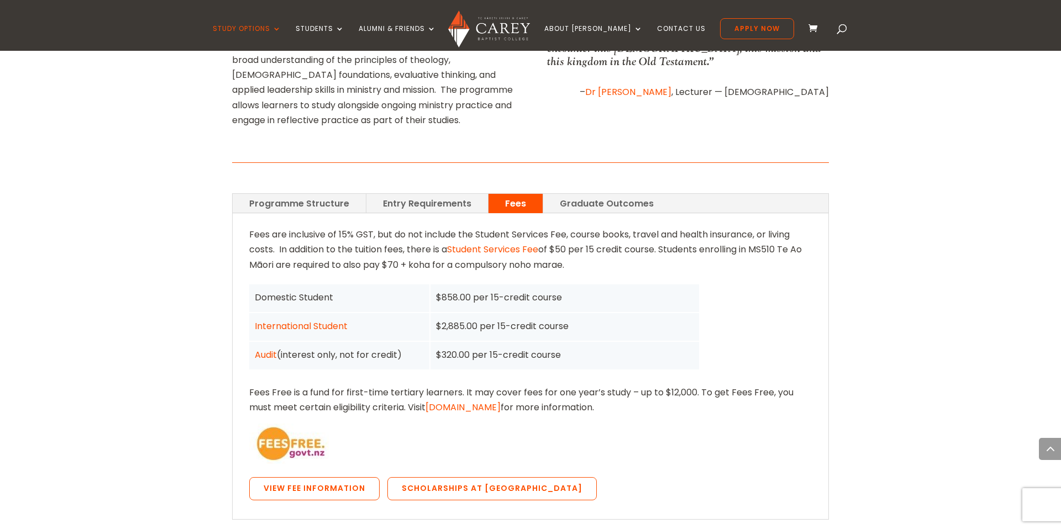 The height and width of the screenshot is (529, 1061). Describe the element at coordinates (488, 29) in the screenshot. I see `img: Carey Baptist College` at that location.